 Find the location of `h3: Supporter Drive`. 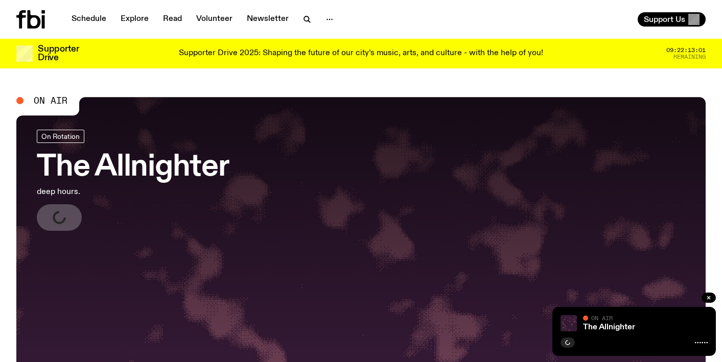

h3: Supporter Drive is located at coordinates (58, 54).